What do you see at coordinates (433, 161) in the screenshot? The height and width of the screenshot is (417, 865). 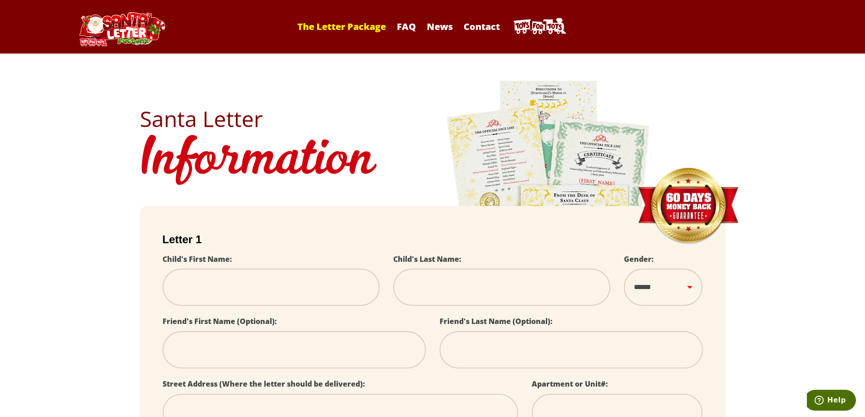 I see `h1: Information` at bounding box center [433, 161].